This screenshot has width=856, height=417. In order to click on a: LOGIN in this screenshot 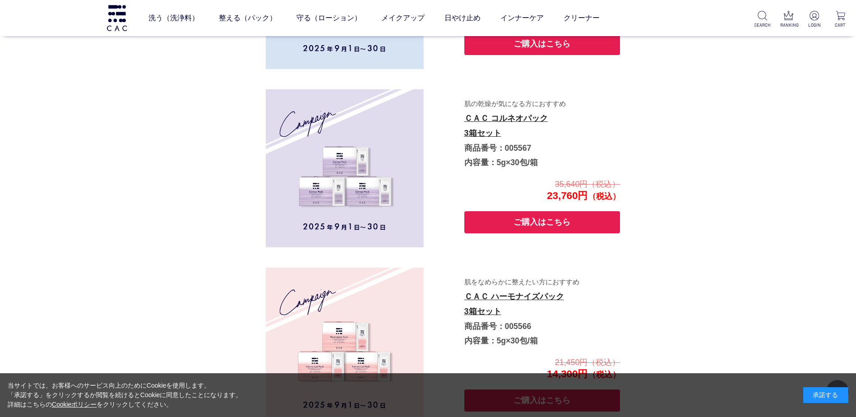, I will do `click(814, 19)`.